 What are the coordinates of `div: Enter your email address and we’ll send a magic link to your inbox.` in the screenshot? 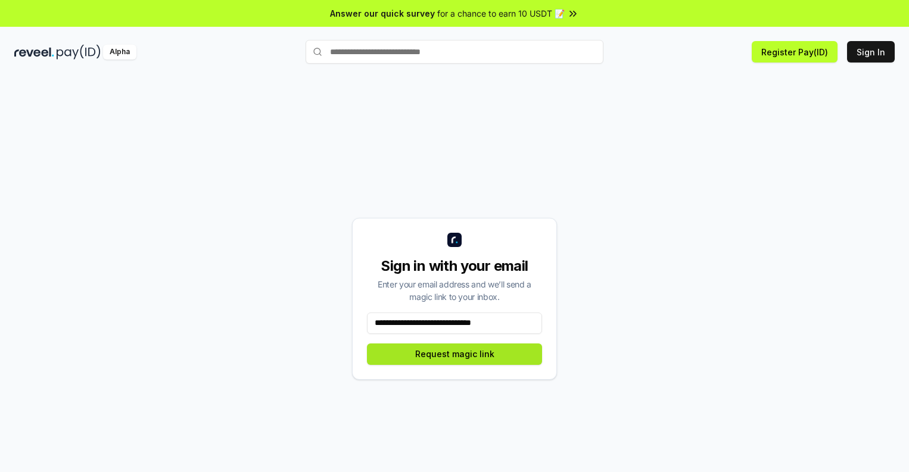 It's located at (454, 291).